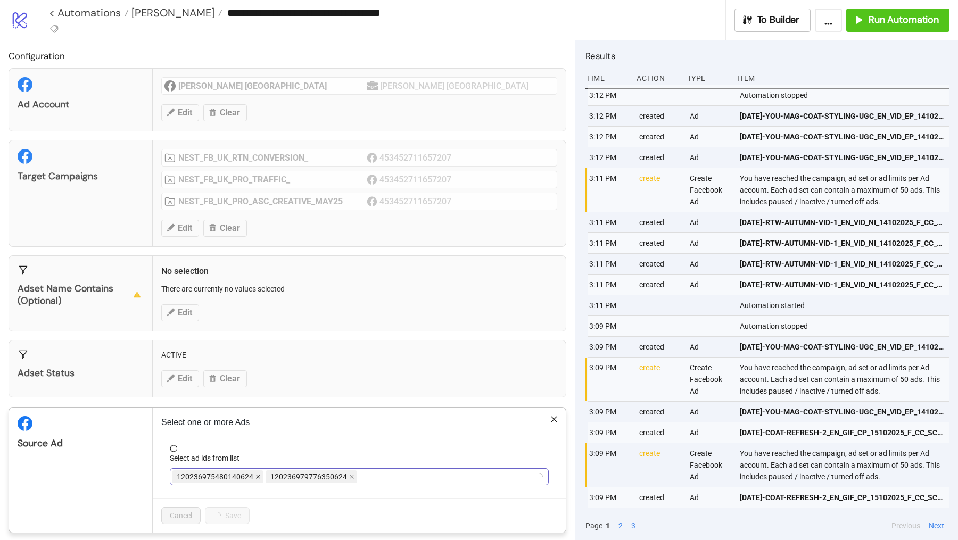 This screenshot has height=540, width=958. I want to click on h2: Results, so click(768, 56).